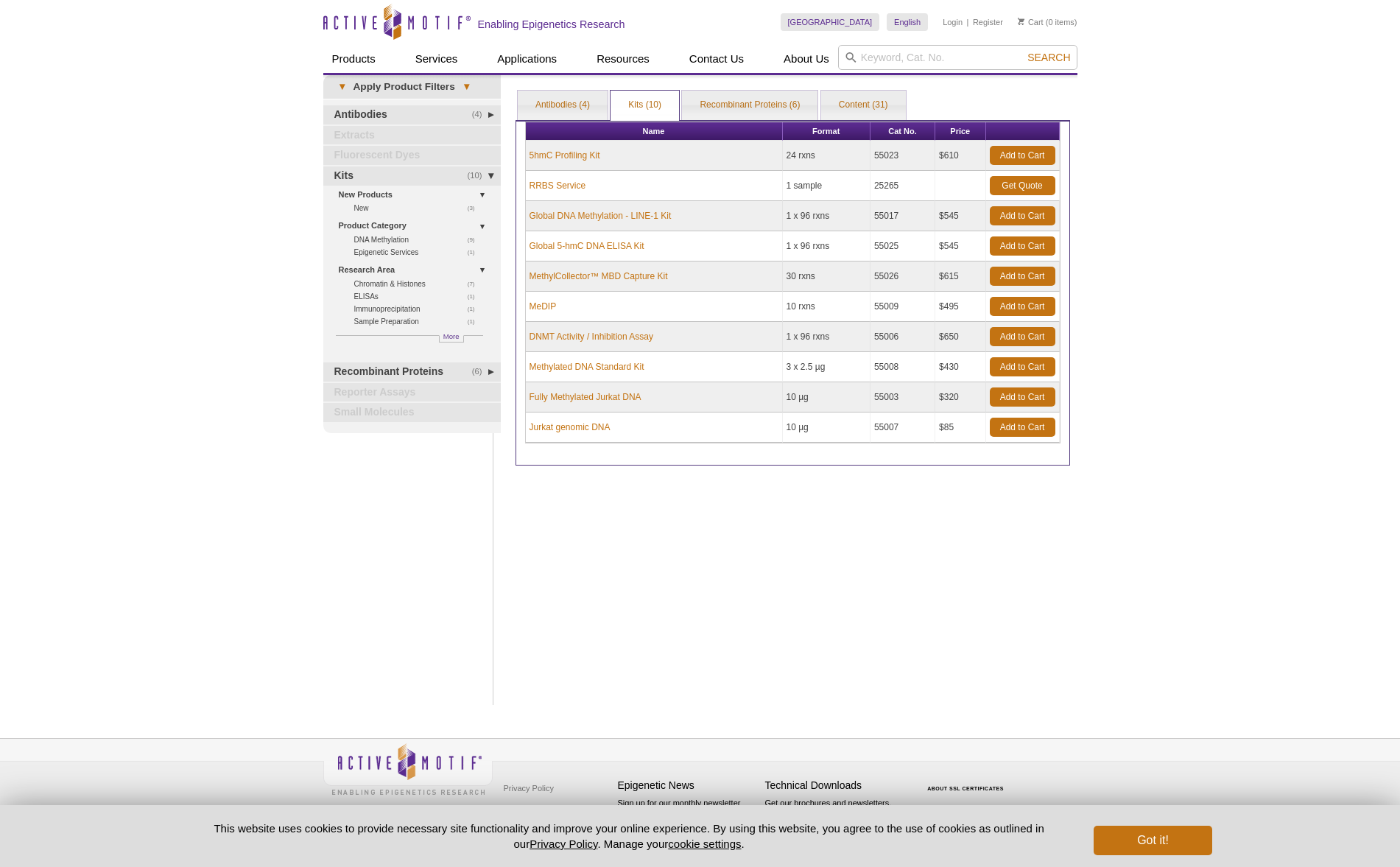 This screenshot has height=867, width=1400. Describe the element at coordinates (591, 337) in the screenshot. I see `a: DNMT Activity / Inhibition Assay` at that location.